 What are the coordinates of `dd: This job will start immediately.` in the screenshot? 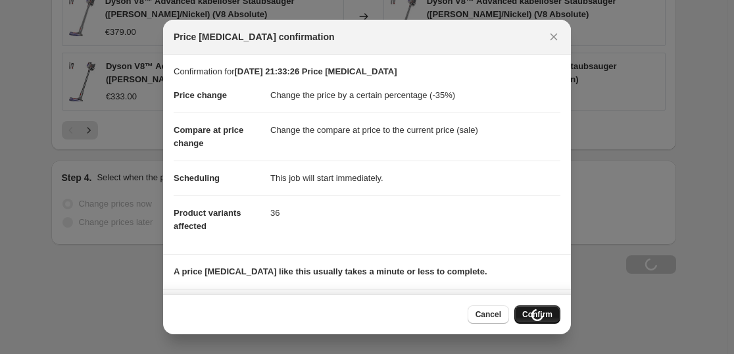 It's located at (415, 178).